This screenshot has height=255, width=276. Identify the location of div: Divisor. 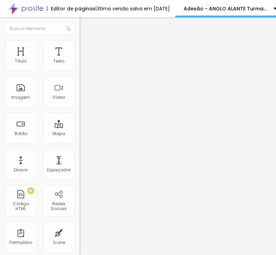
(21, 170).